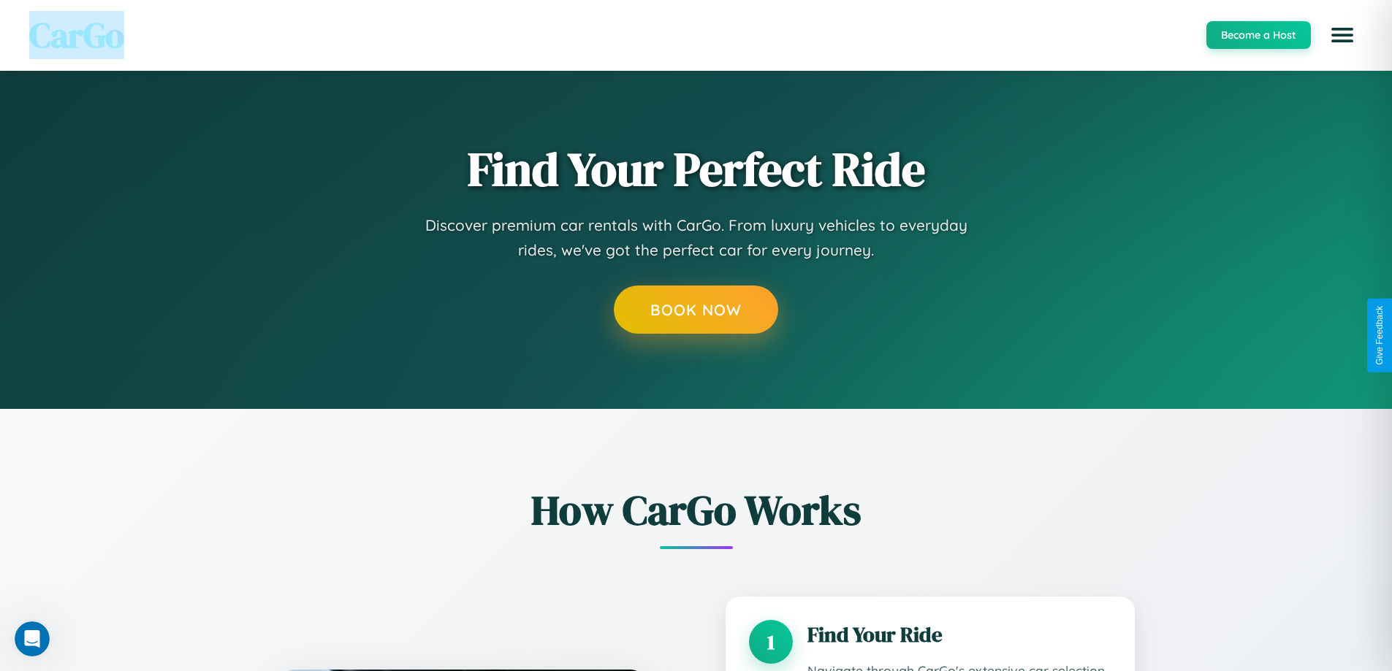 Image resolution: width=1392 pixels, height=671 pixels. I want to click on button: Open menu, so click(1342, 35).